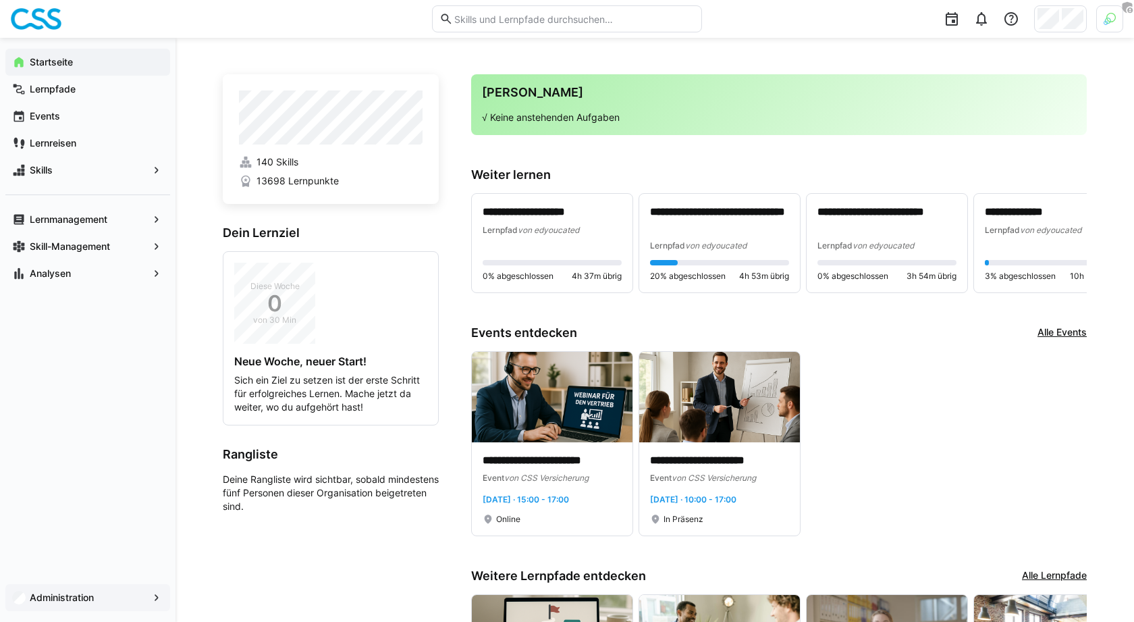  Describe the element at coordinates (683, 519) in the screenshot. I see `span: In Präsenz` at that location.